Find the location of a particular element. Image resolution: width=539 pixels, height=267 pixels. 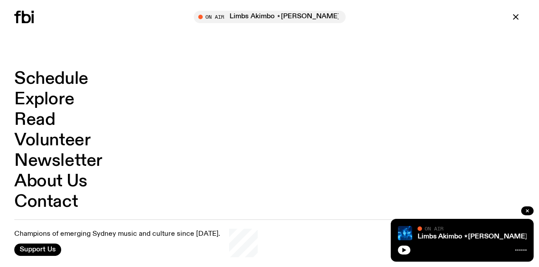

a: Contact is located at coordinates (46, 202).